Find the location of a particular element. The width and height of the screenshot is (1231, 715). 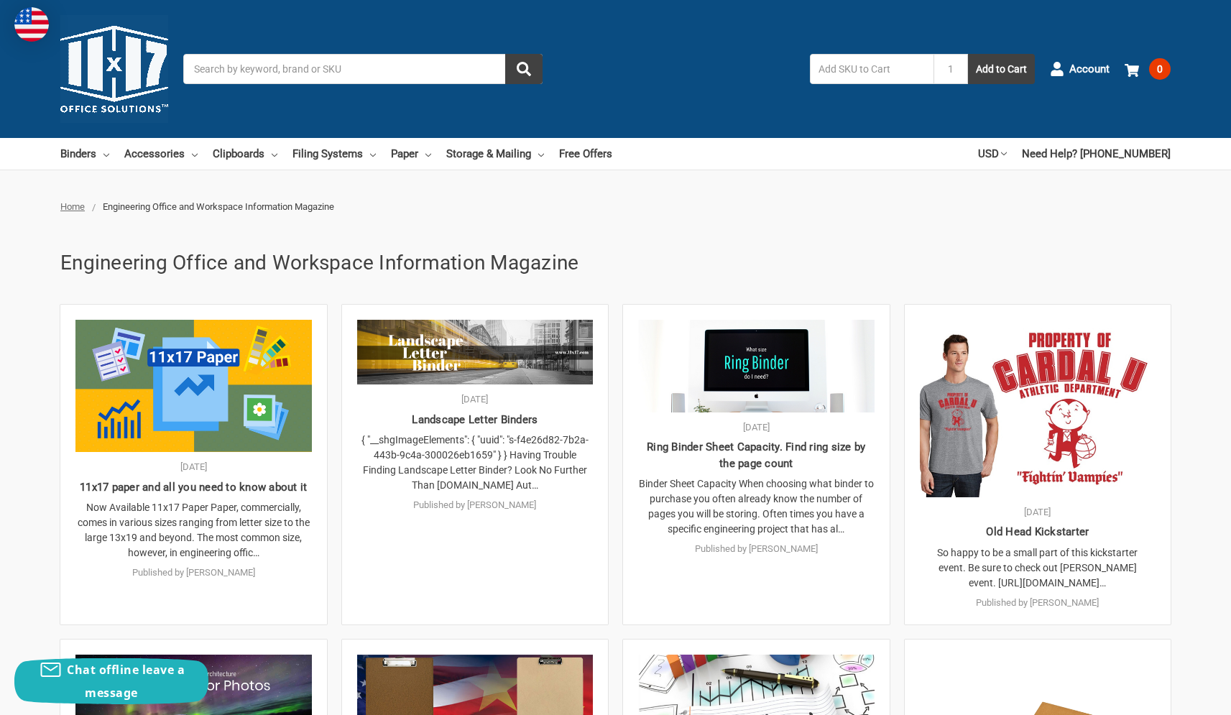

a: Account is located at coordinates (1079, 69).